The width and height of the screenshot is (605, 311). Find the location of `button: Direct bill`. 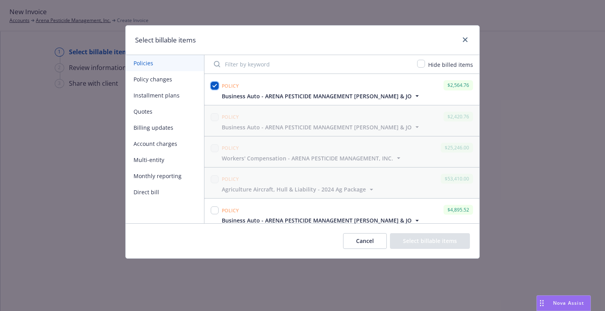

button: Direct bill is located at coordinates (165, 192).